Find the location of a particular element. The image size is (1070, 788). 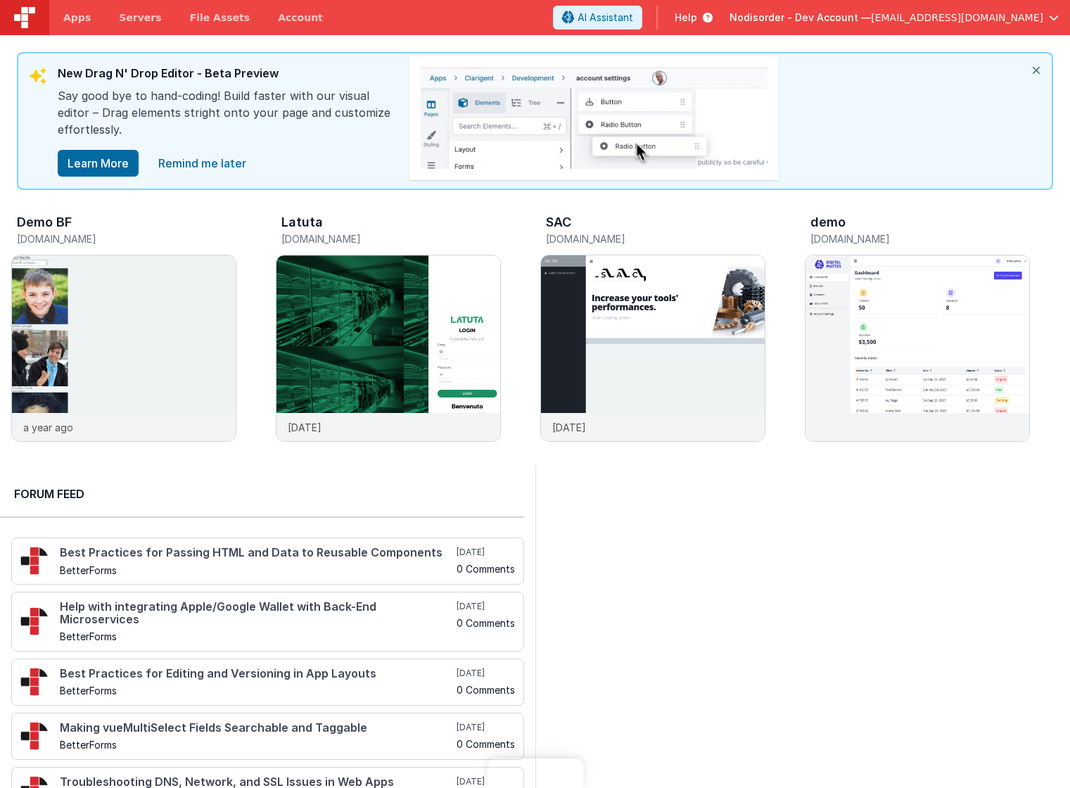

button: AI Assistant is located at coordinates (597, 18).